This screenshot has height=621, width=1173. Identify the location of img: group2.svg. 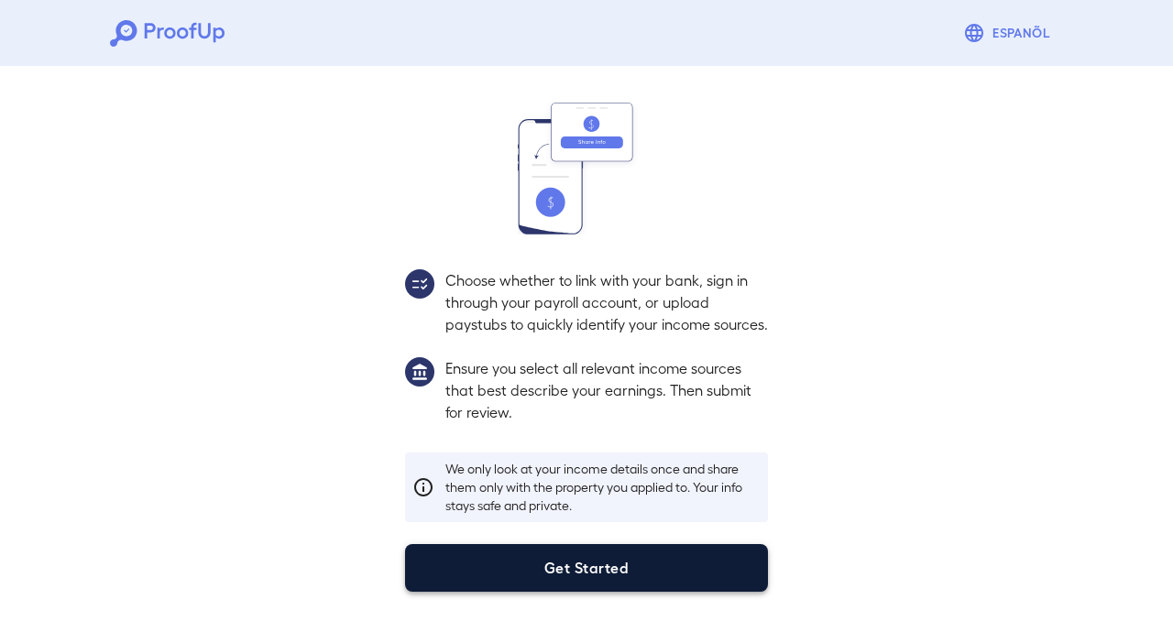
(420, 284).